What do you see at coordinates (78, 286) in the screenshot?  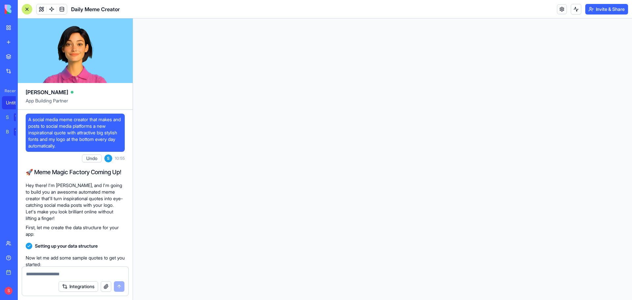 I see `button: Integrations` at bounding box center [78, 286].